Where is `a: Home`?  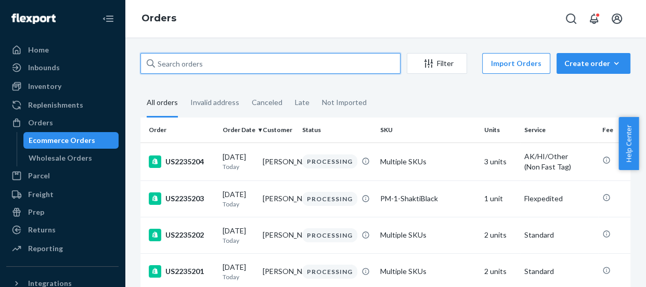
a: Home is located at coordinates (62, 50).